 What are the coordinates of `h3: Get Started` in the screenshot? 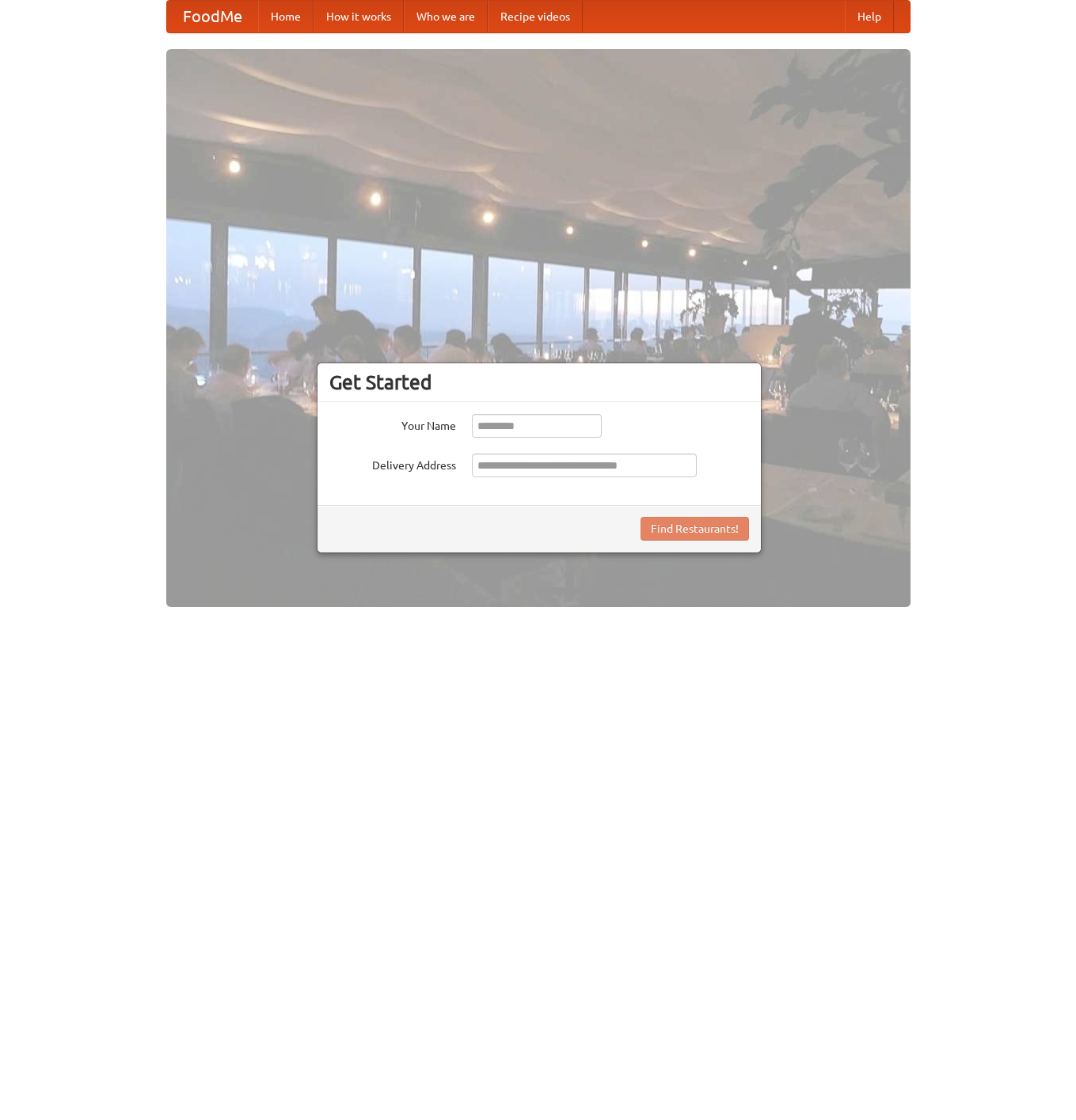 It's located at (539, 382).